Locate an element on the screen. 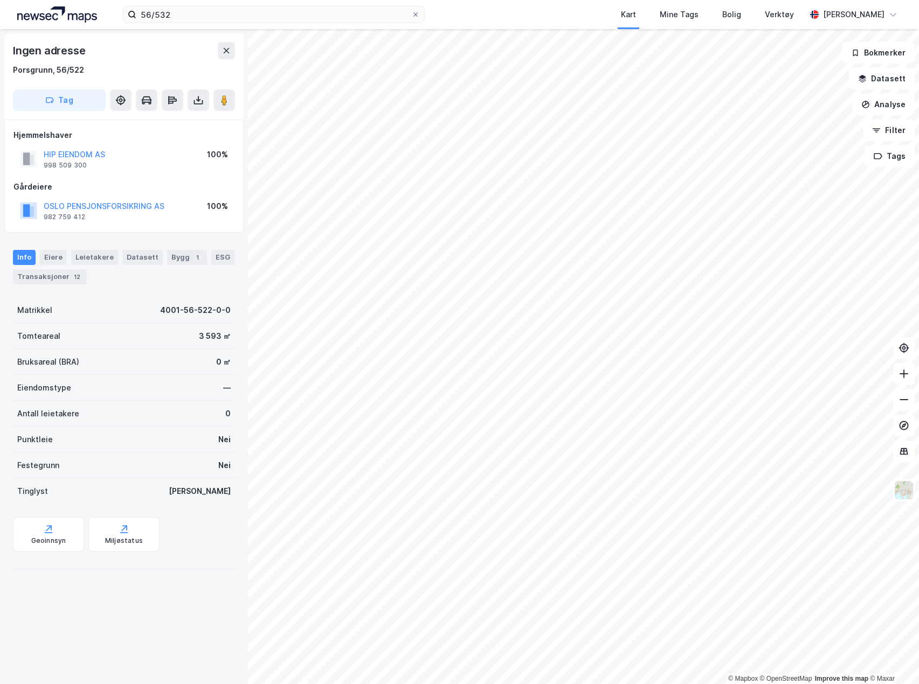  div: Geoinnsyn is located at coordinates (48, 541).